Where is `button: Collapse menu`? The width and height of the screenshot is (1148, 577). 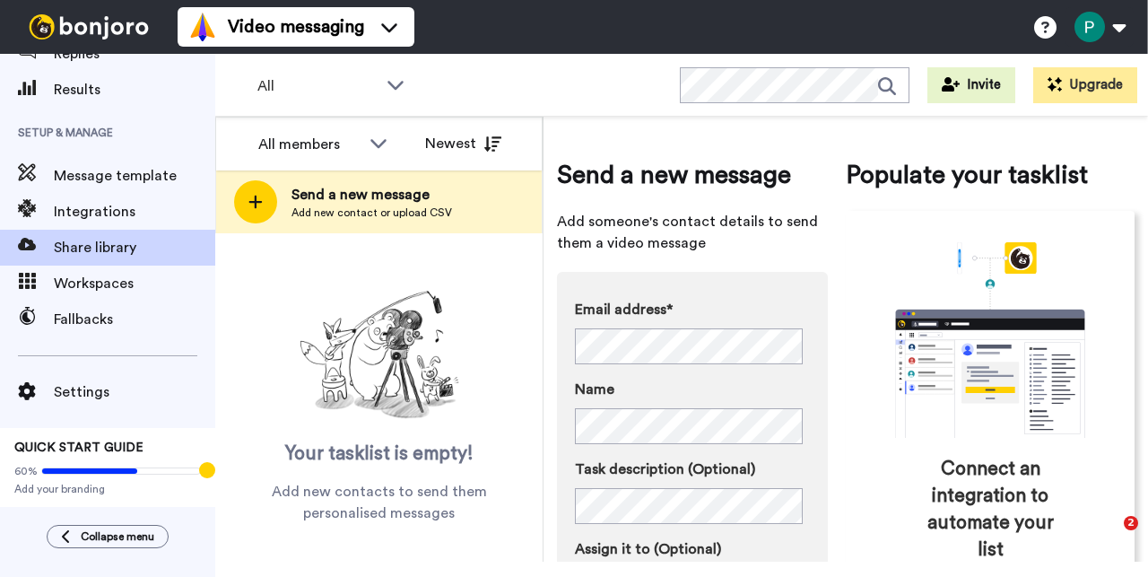 button: Collapse menu is located at coordinates (108, 536).